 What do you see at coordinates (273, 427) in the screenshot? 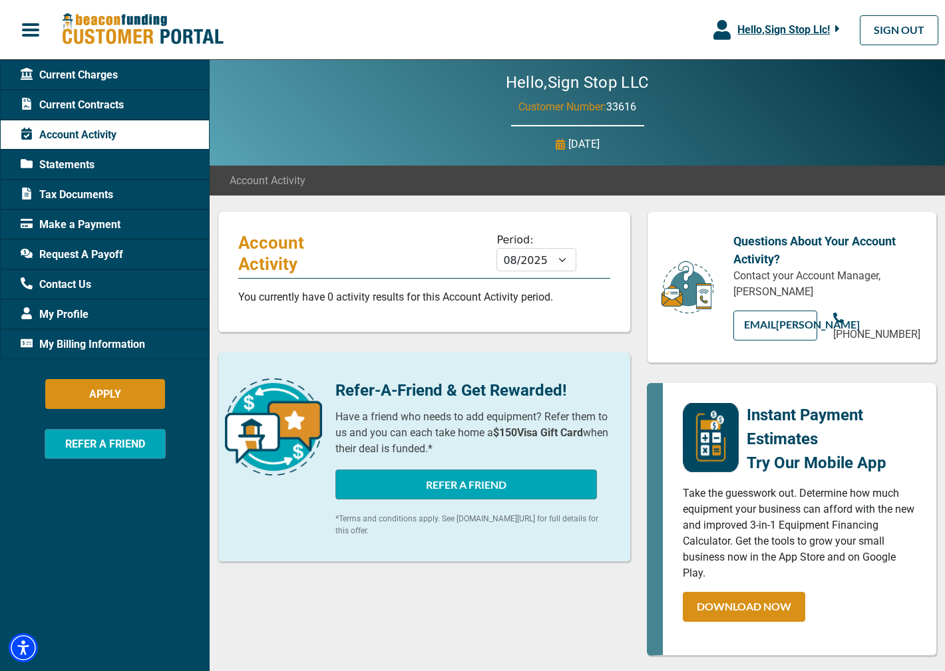
I see `img: refer-a-friend-icon.png` at bounding box center [273, 427].